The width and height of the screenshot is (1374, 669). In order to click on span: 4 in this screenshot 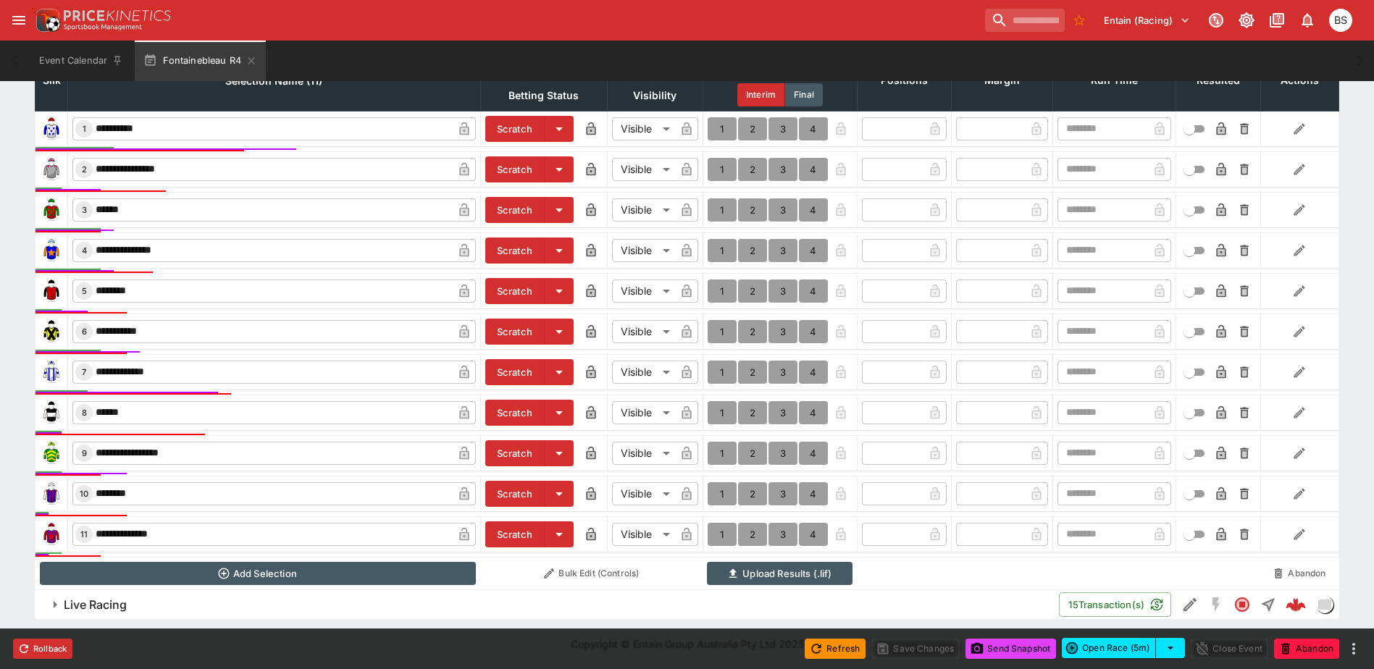, I will do `click(84, 251)`.